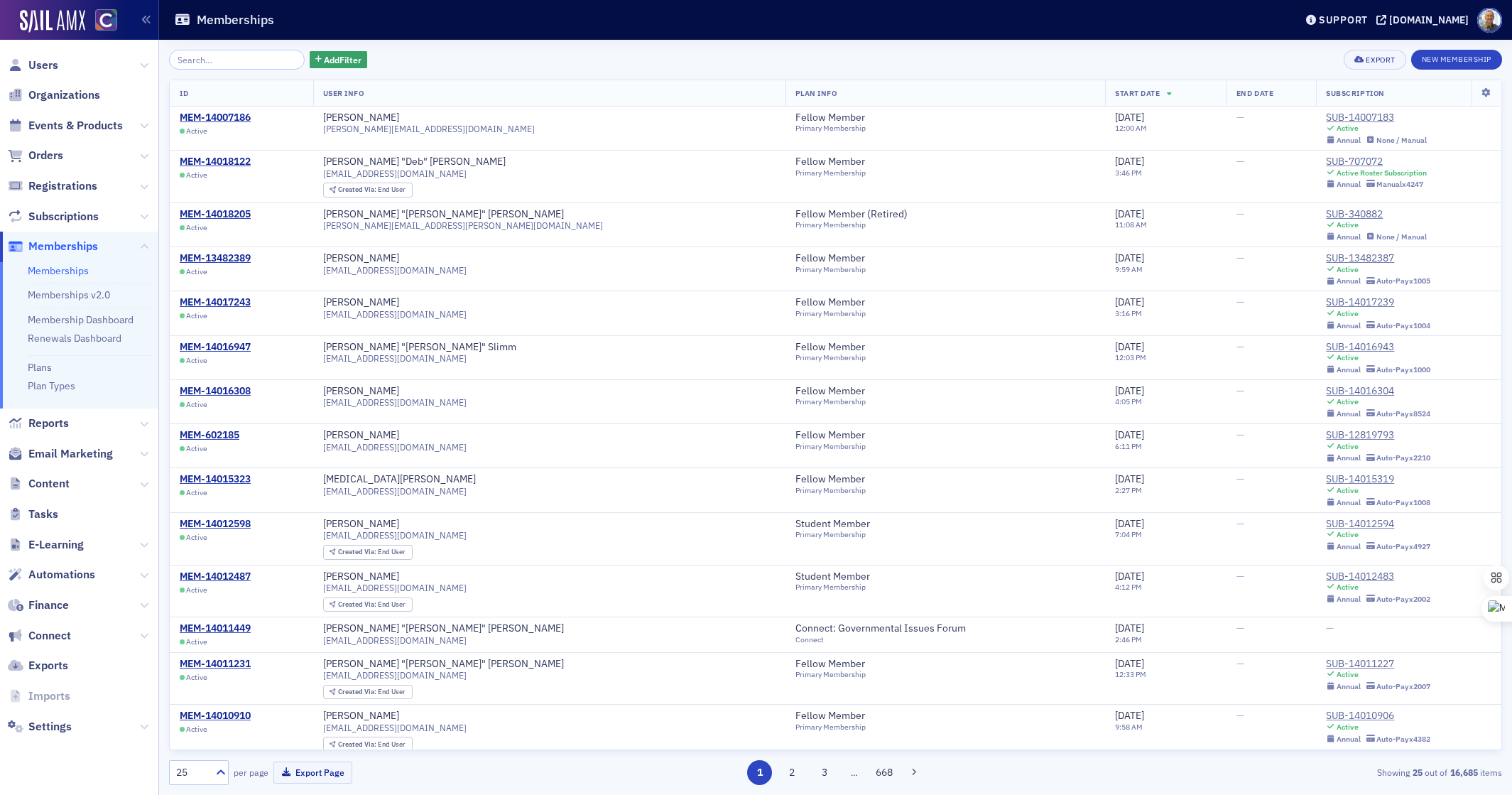  Describe the element at coordinates (54, 95) in the screenshot. I see `a: Organizations` at that location.